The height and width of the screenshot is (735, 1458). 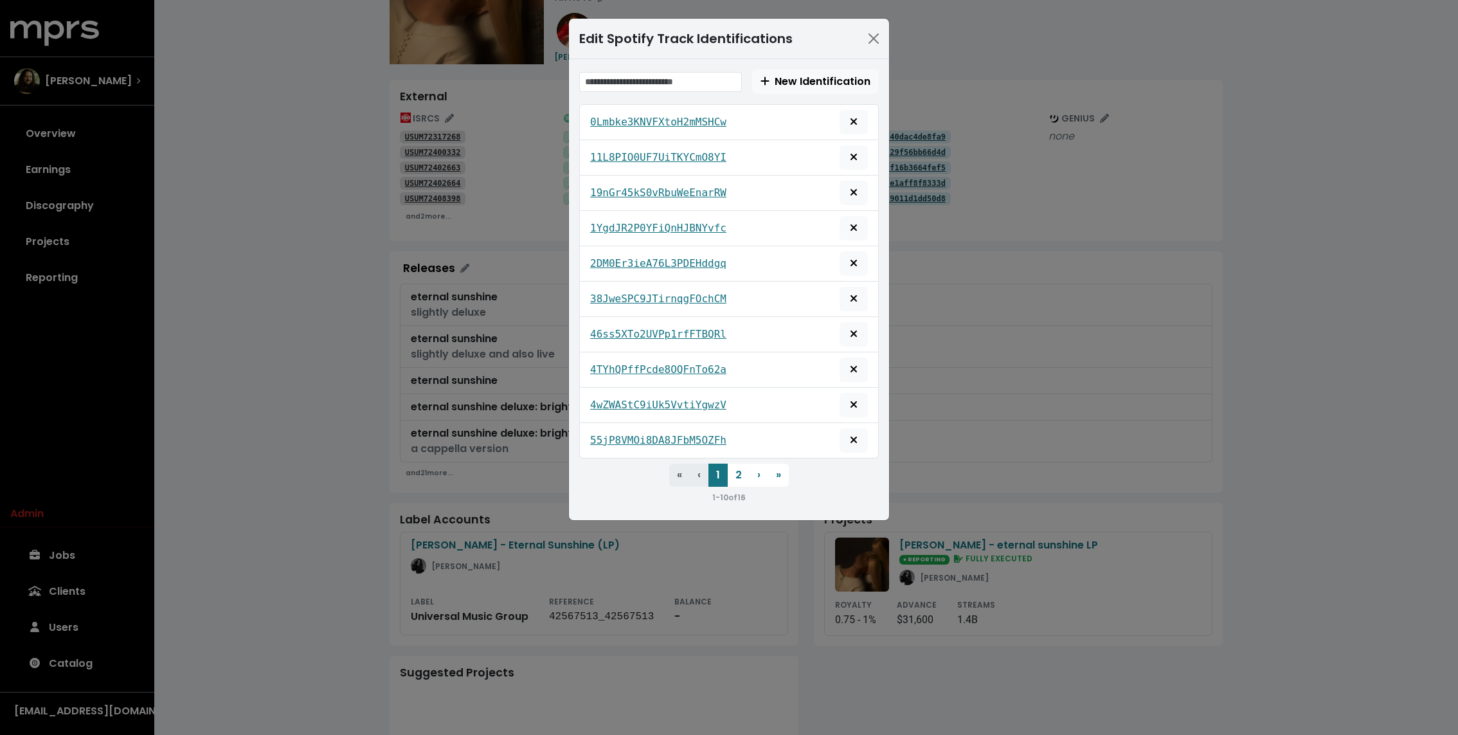 What do you see at coordinates (658, 404) in the screenshot?
I see `tt: 4wZWAStC9iUk5VvtiYgwzV` at bounding box center [658, 404].